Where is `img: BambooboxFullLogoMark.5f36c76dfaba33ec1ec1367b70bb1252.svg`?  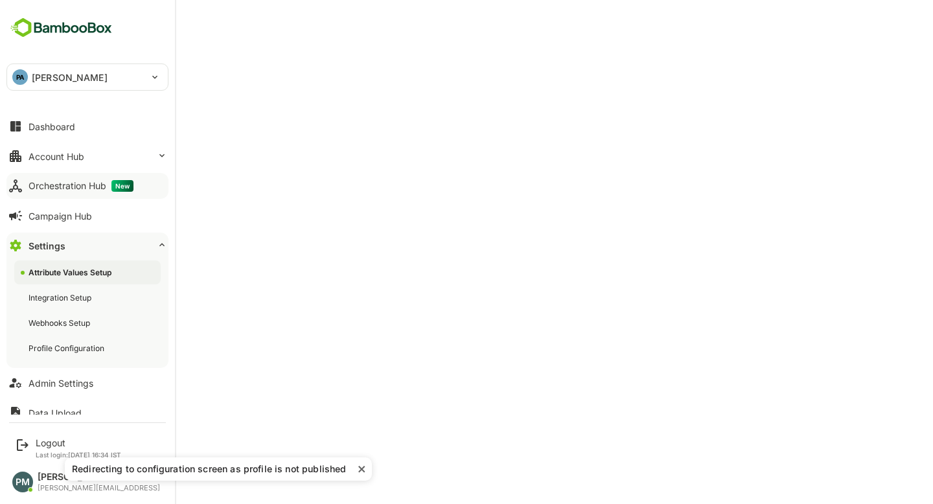 img: BambooboxFullLogoMark.5f36c76dfaba33ec1ec1367b70bb1252.svg is located at coordinates (61, 28).